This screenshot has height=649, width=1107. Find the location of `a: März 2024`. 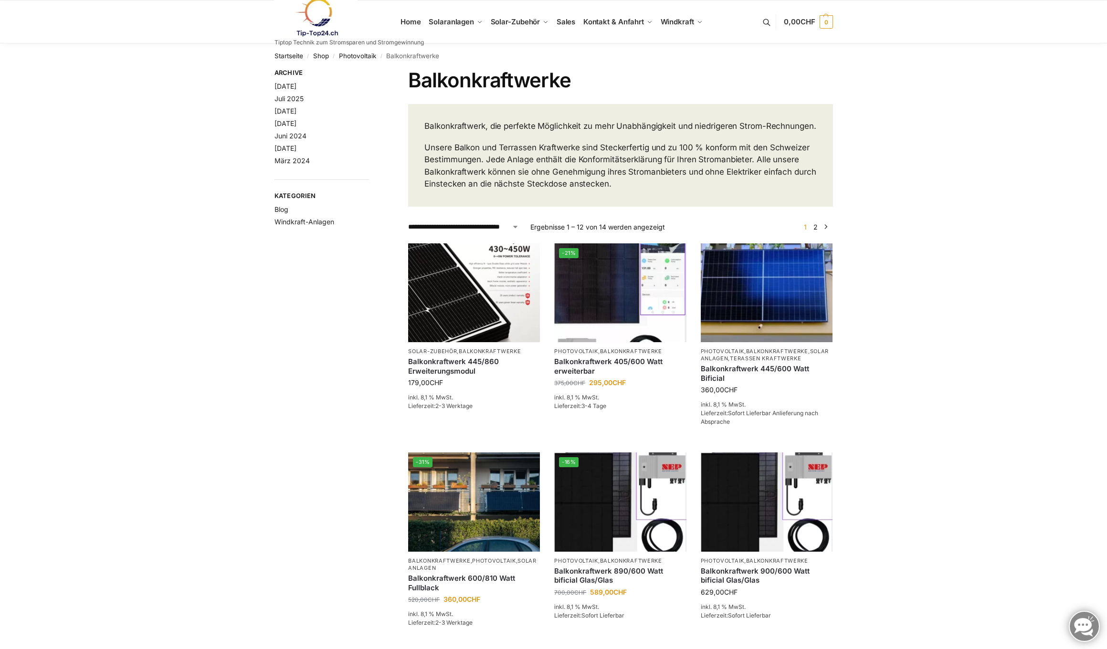

a: März 2024 is located at coordinates (292, 160).